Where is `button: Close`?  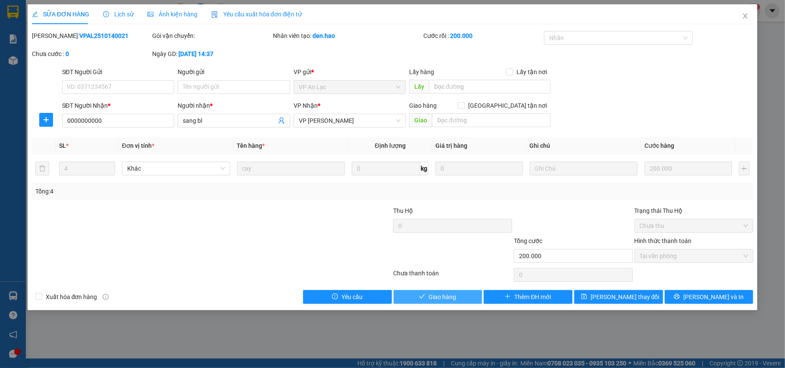
button: Close is located at coordinates (745, 16).